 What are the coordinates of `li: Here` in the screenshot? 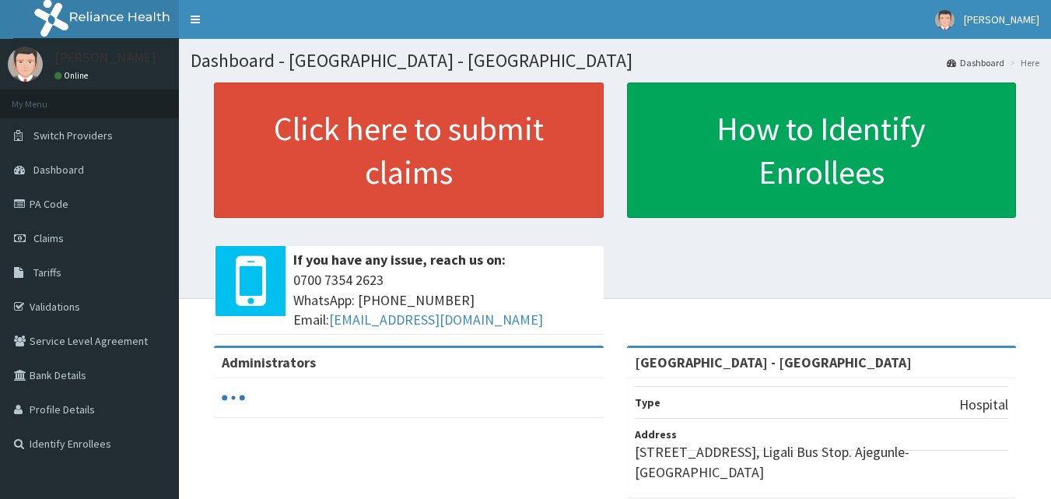 It's located at (1022, 62).